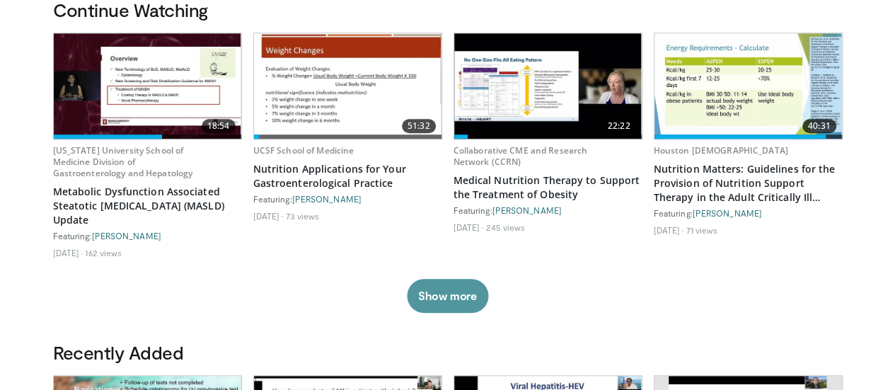 Image resolution: width=895 pixels, height=390 pixels. I want to click on a: UCSF School of Medicine, so click(303, 150).